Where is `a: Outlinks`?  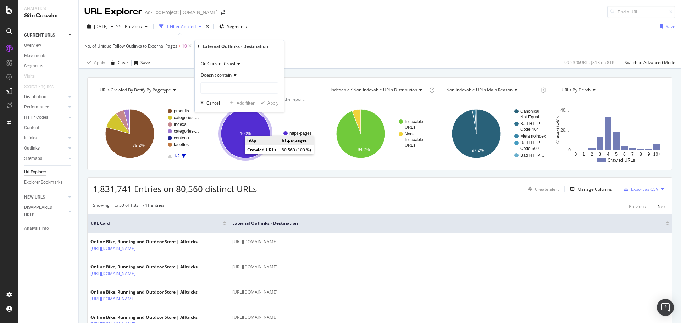 a: Outlinks is located at coordinates (45, 148).